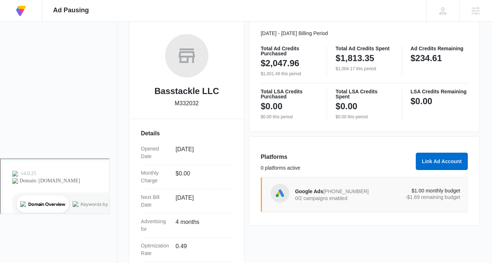  Describe the element at coordinates (419, 190) in the screenshot. I see `p: $1.00 monthly budget` at that location.